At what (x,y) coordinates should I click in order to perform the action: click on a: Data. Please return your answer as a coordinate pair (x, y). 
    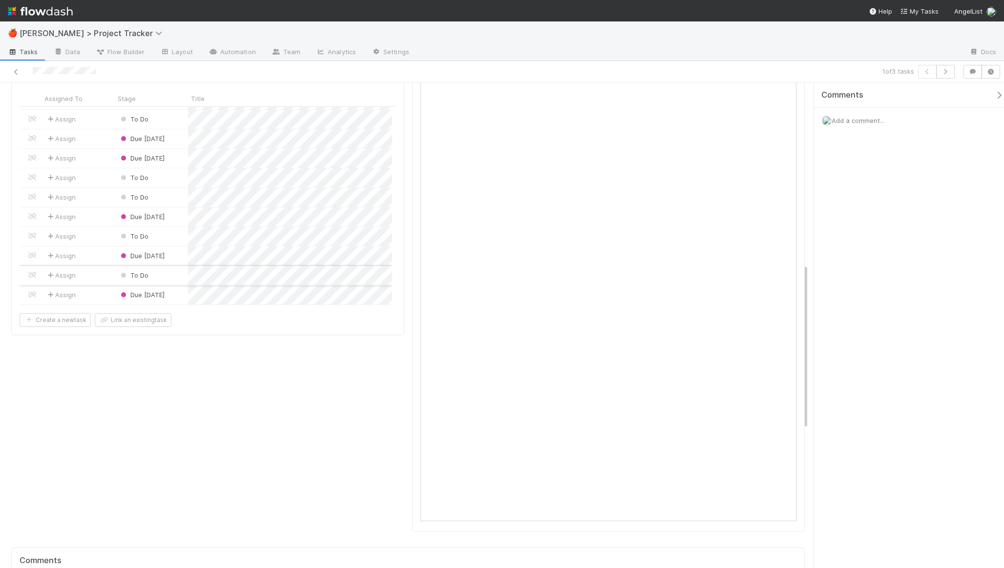
    Looking at the image, I should click on (67, 53).